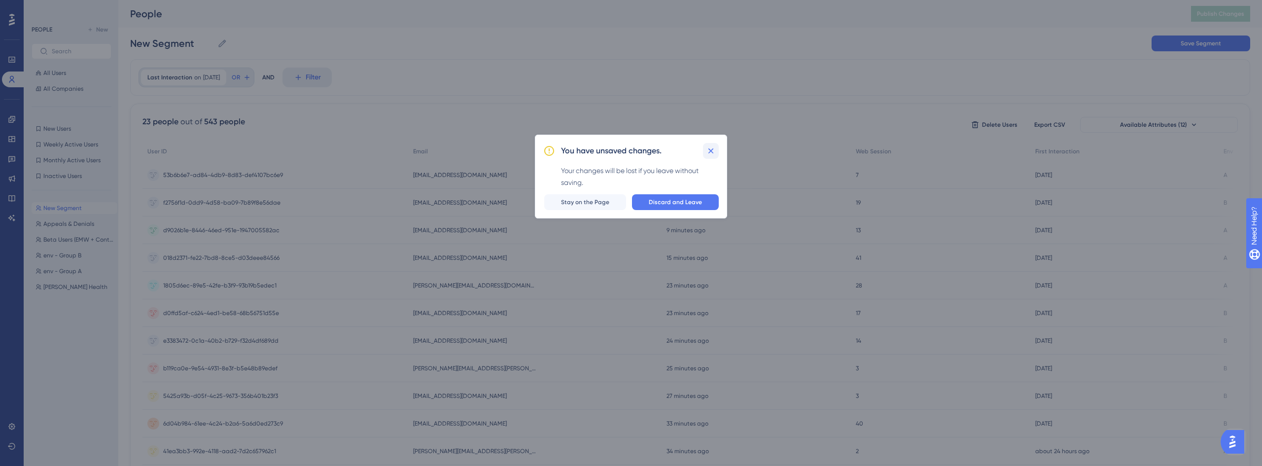 The height and width of the screenshot is (466, 1262). What do you see at coordinates (585, 202) in the screenshot?
I see `span: Stay on the Page` at bounding box center [585, 202].